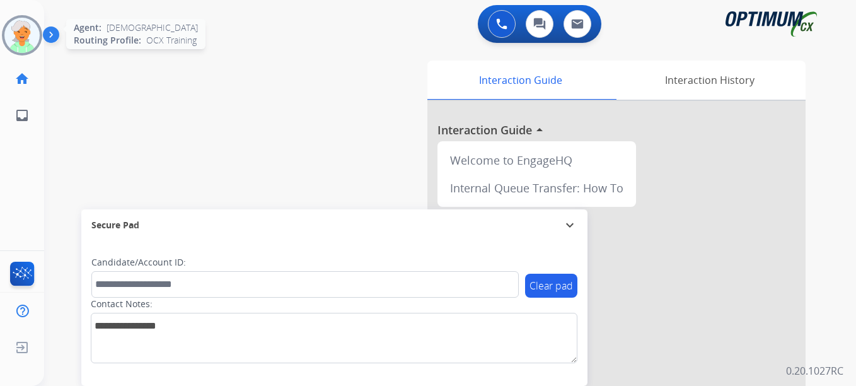 This screenshot has height=386, width=856. I want to click on label: Contact Notes:, so click(122, 304).